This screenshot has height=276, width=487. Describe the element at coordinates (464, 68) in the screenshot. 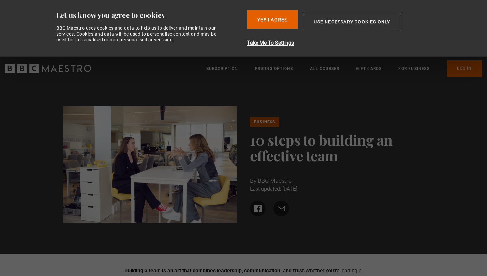

I see `a: Log In` at that location.